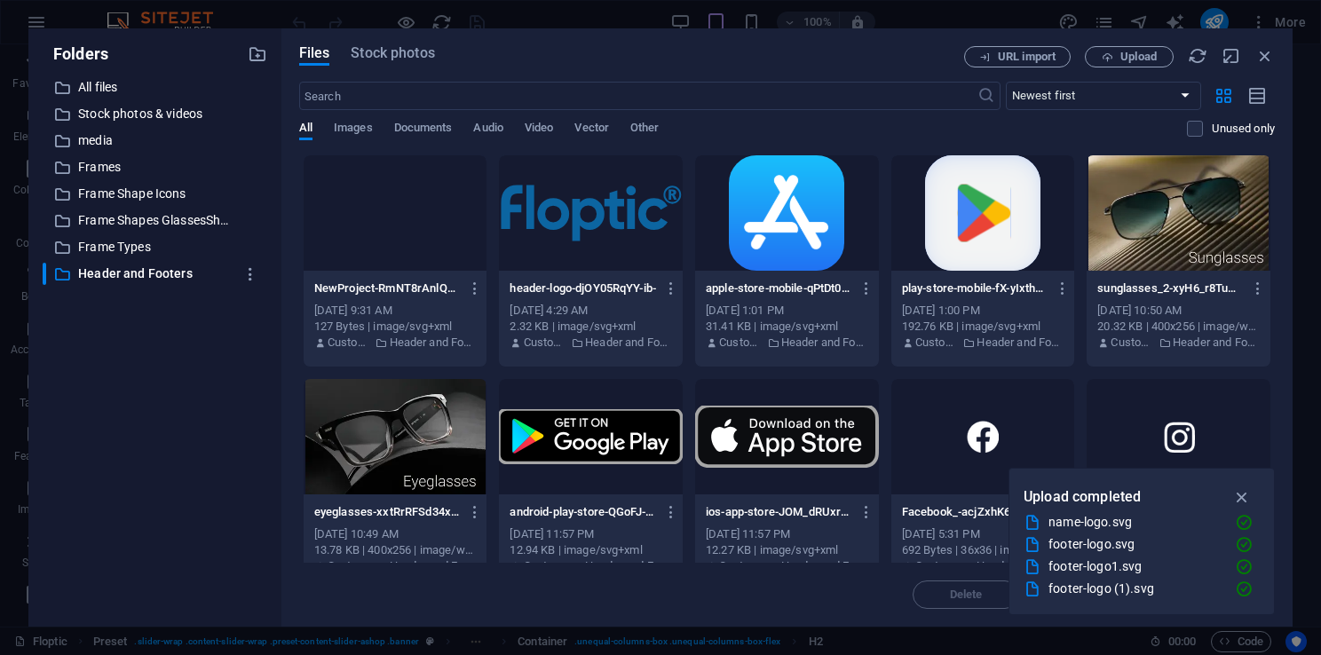  I want to click on p: Upload completed, so click(1082, 497).